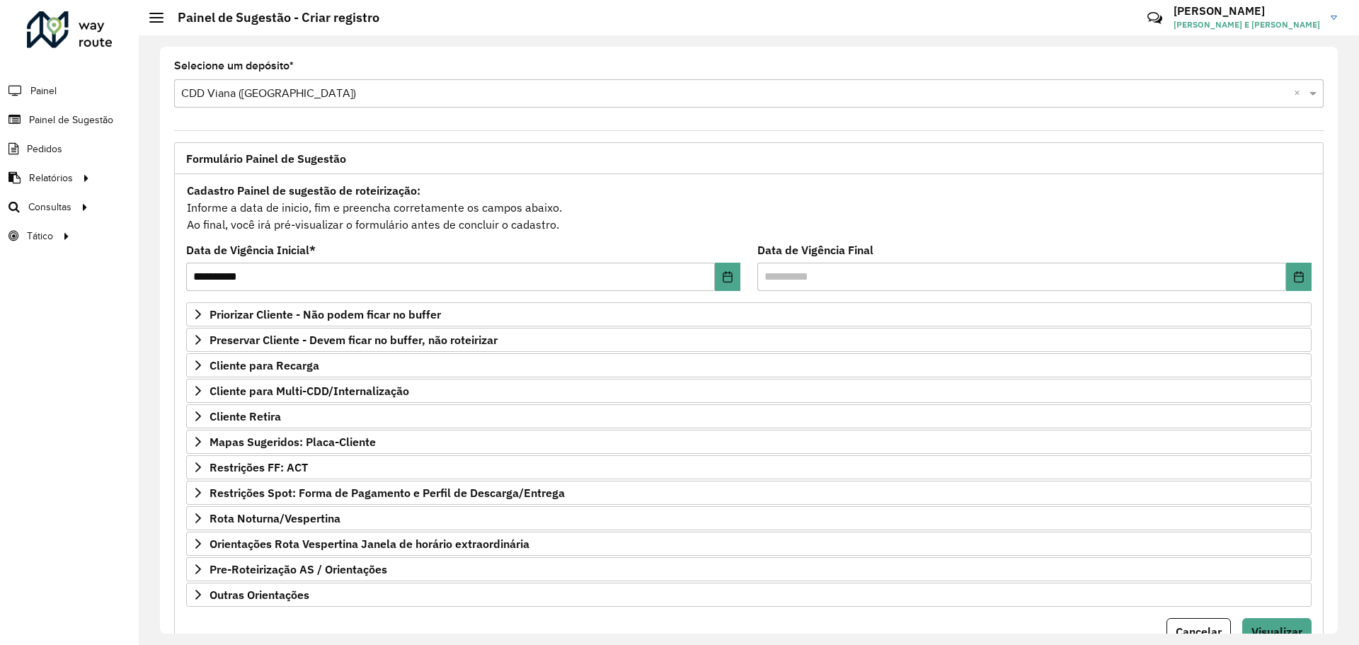  I want to click on a: Restrições FF: ACT, so click(749, 467).